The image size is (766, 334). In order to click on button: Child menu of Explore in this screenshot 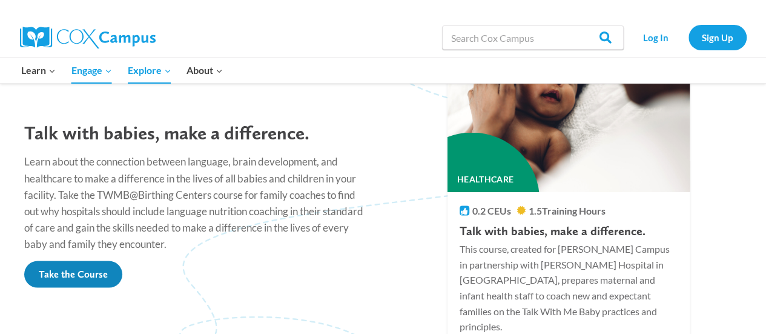, I will do `click(150, 70)`.